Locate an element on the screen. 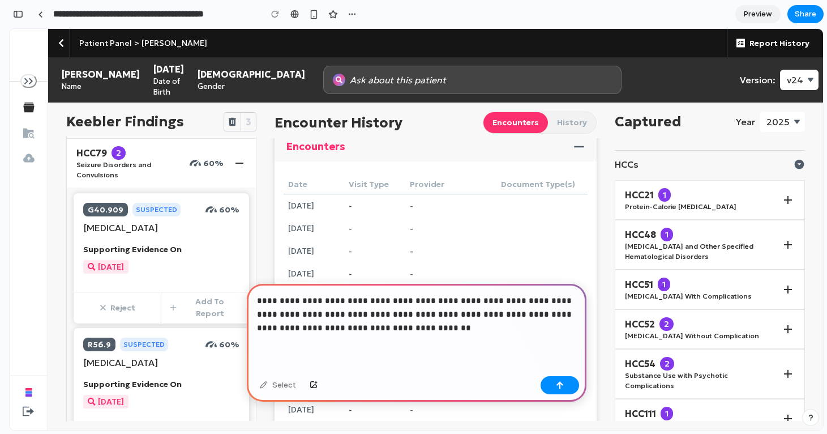 The height and width of the screenshot is (434, 827). a: Preview is located at coordinates (758, 14).